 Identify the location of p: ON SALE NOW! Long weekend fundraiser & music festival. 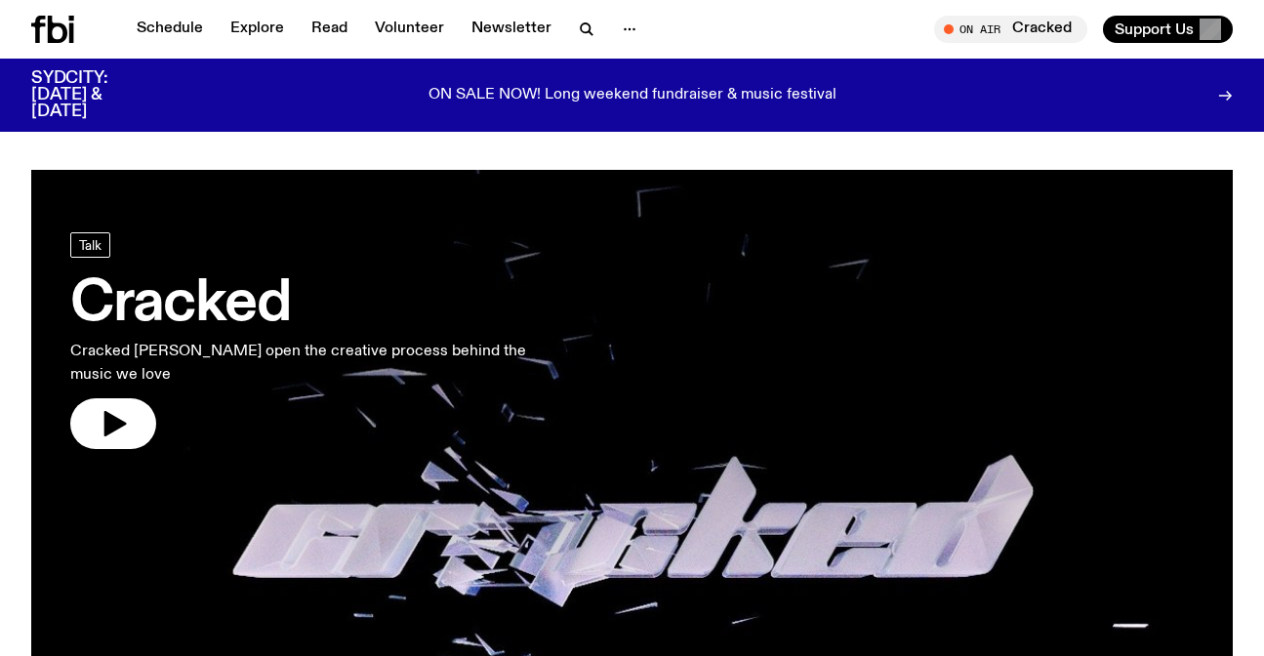
(632, 96).